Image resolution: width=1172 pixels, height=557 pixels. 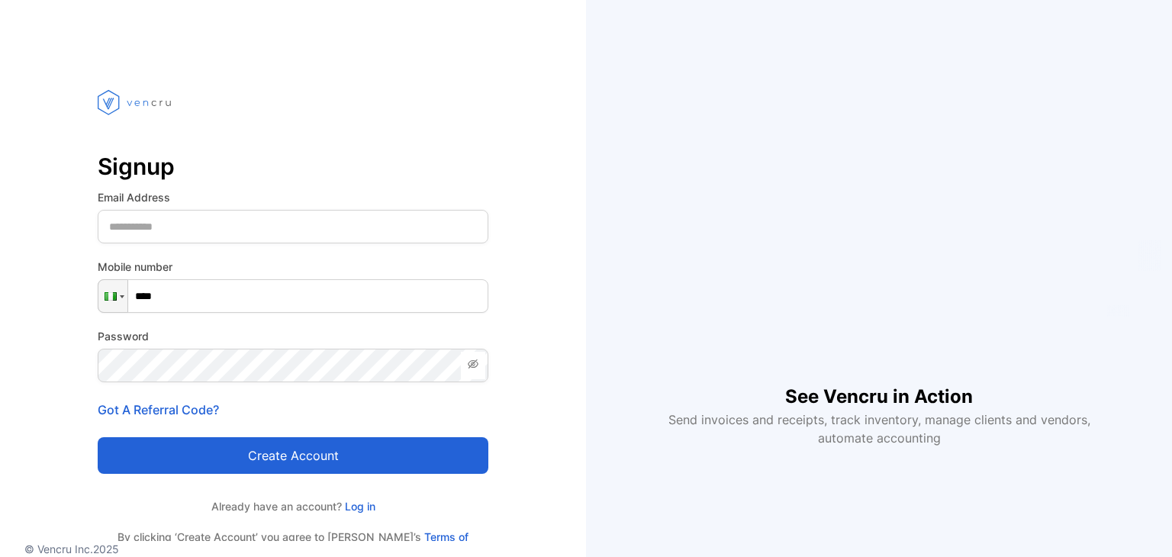 What do you see at coordinates (293, 410) in the screenshot?
I see `p: Got A Referral Code?` at bounding box center [293, 410].